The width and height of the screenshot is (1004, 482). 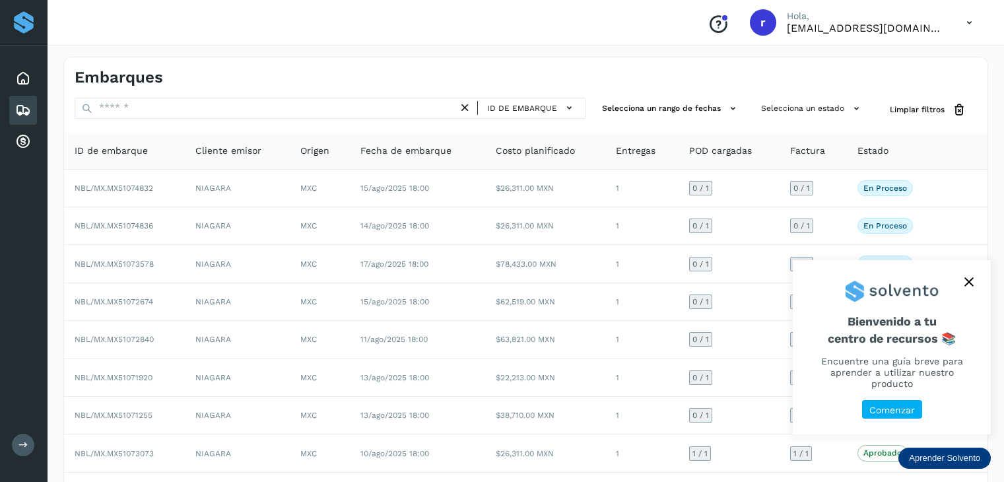 What do you see at coordinates (114, 378) in the screenshot?
I see `span: NBL/MX.MX51071920` at bounding box center [114, 378].